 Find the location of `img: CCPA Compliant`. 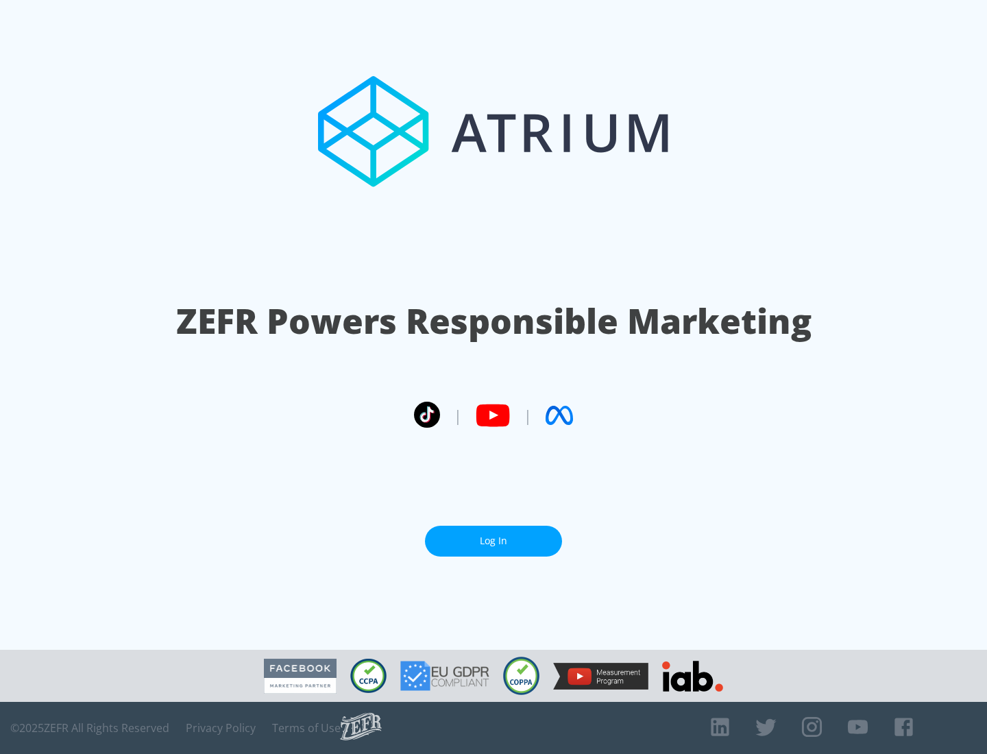

img: CCPA Compliant is located at coordinates (368, 676).